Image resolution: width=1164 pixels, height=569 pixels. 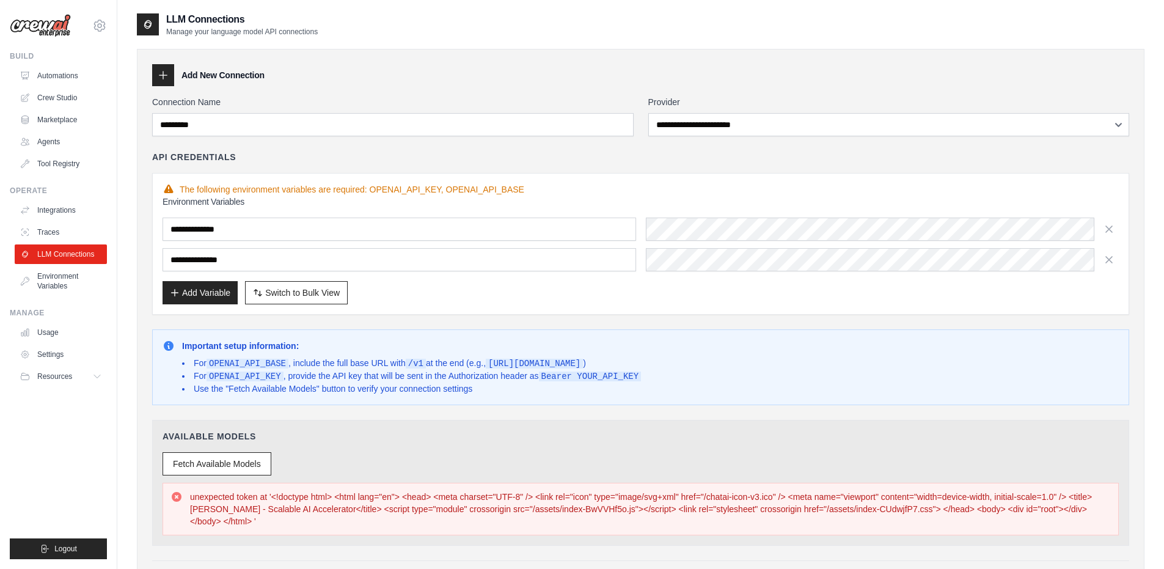 What do you see at coordinates (411, 389) in the screenshot?
I see `li: Use the "Fetch Available Models" button to verify your connection settings` at bounding box center [411, 389].